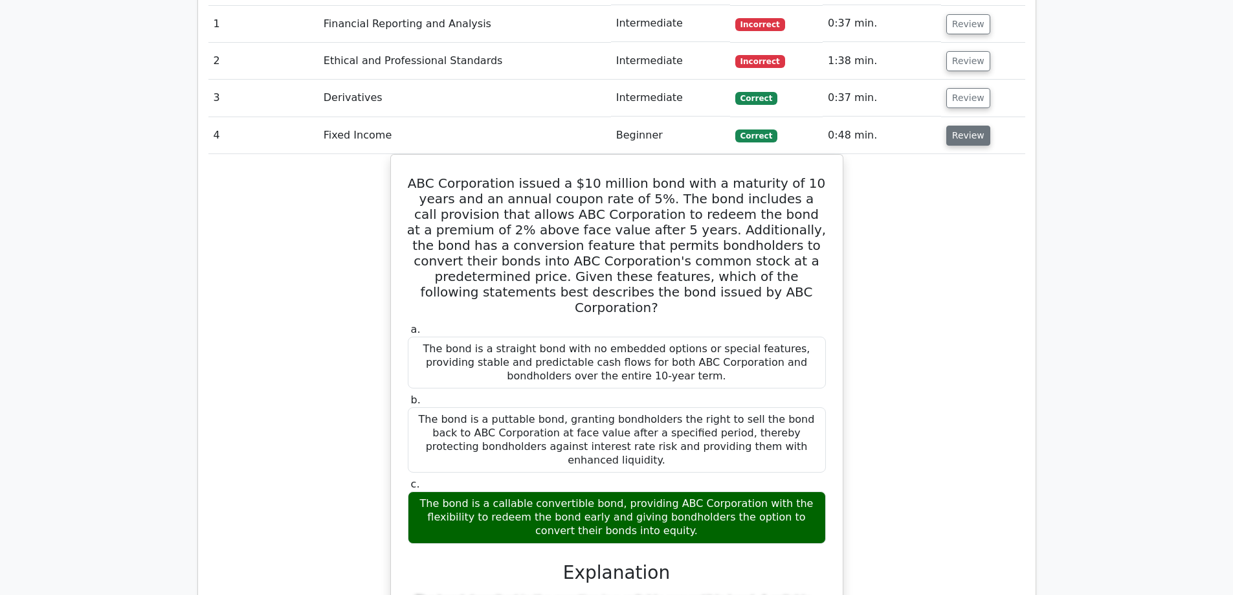 This screenshot has height=595, width=1233. I want to click on div: The bond is a callable convertible bond, providing ABC Corporation with the flexibility to redeem..., so click(617, 517).